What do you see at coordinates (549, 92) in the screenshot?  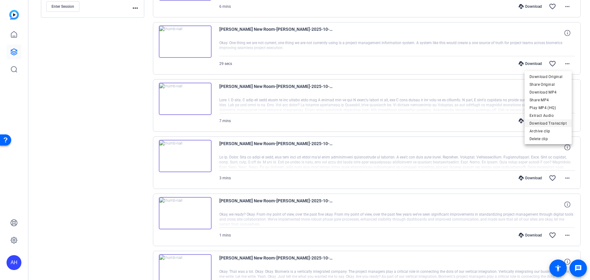 I see `span: Download MP4` at bounding box center [549, 92].